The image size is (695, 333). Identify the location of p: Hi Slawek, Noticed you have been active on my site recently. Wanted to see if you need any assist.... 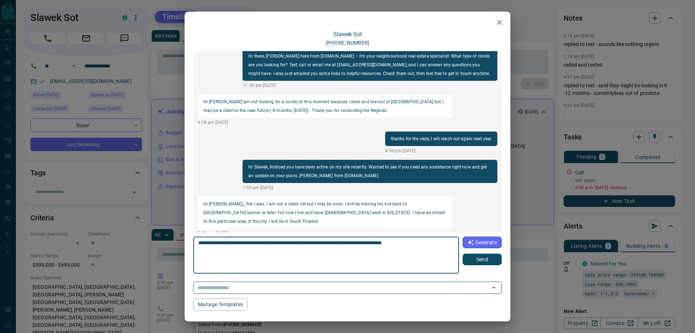
(370, 171).